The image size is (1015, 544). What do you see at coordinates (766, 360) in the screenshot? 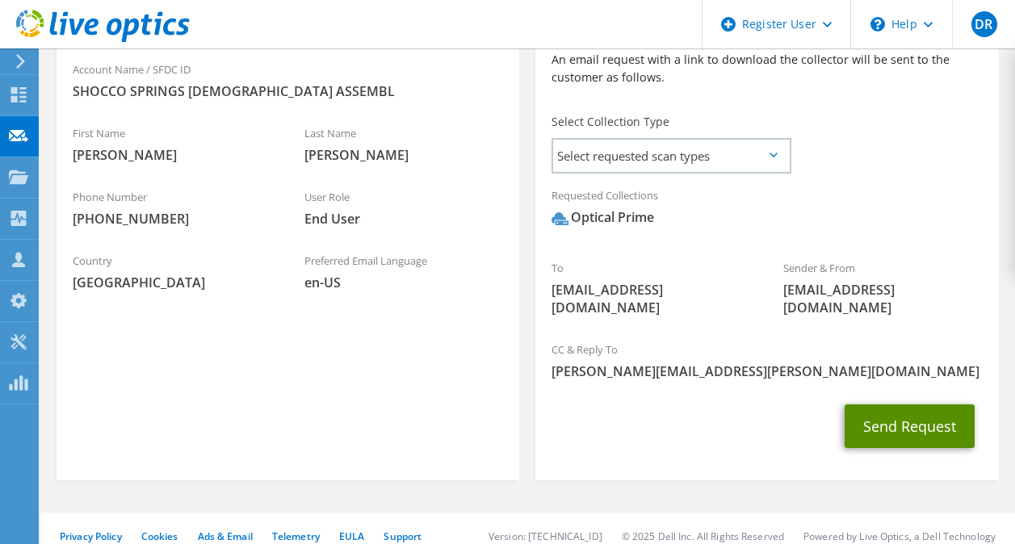
I see `div: CC & Reply To` at bounding box center [766, 360].